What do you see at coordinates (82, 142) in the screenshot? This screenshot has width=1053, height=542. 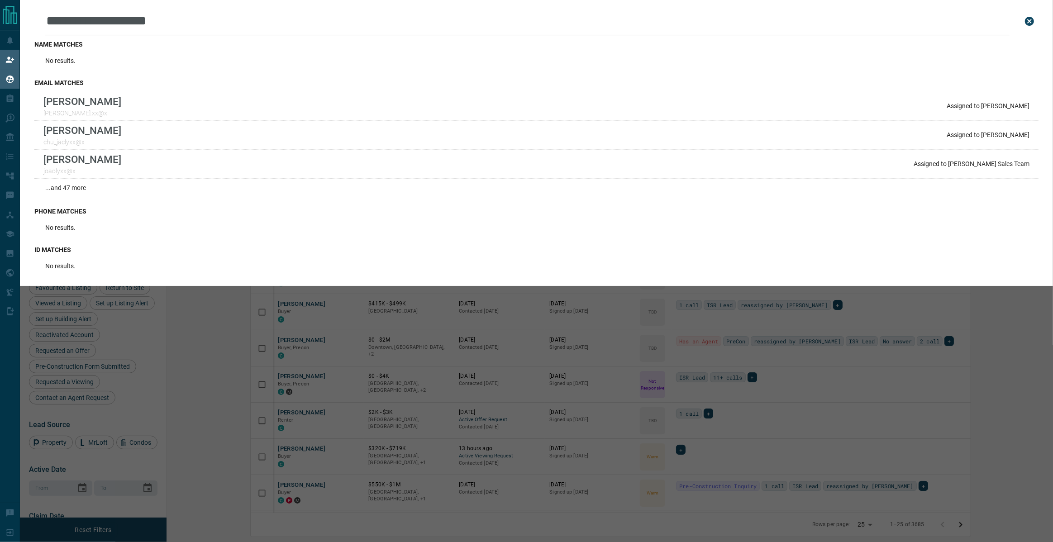 I see `p: chu_jaclyxx@x` at bounding box center [82, 142].